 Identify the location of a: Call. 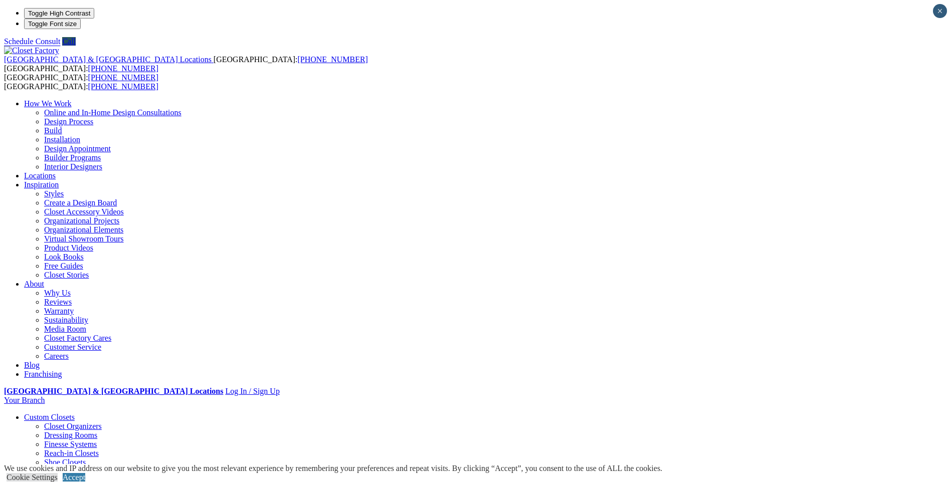
(69, 41).